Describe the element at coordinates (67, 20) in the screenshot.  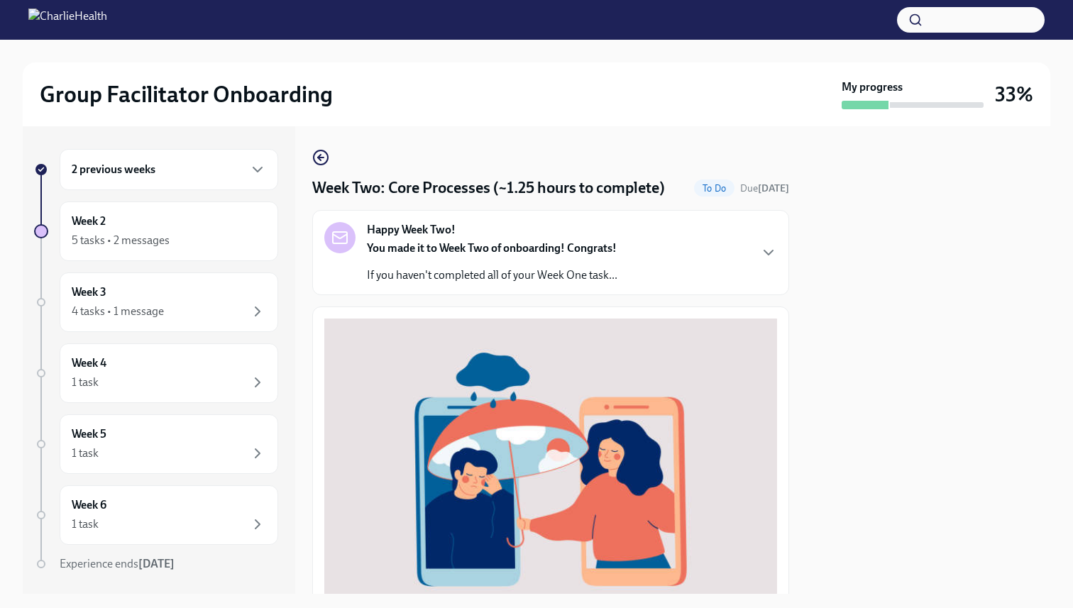
I see `img: CharlieHealth` at that location.